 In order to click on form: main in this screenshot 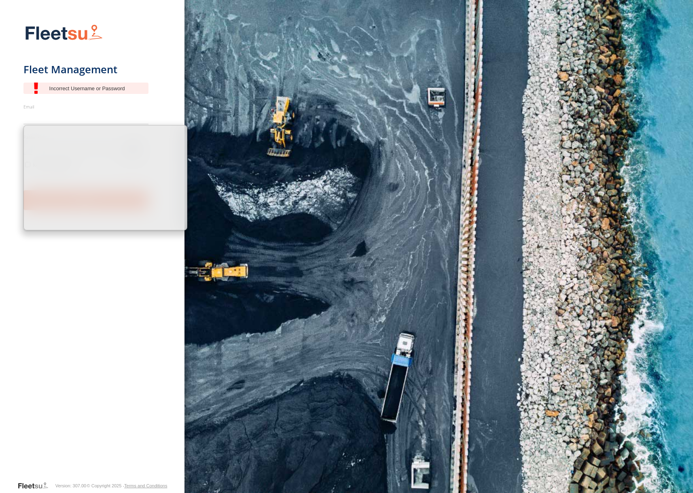, I will do `click(92, 250)`.